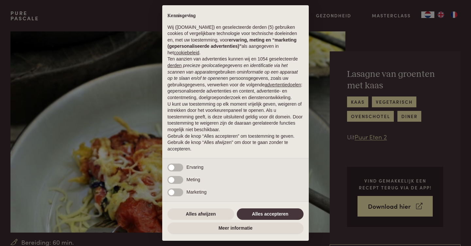 The image size is (471, 246). I want to click on button: Alles afwijzen, so click(201, 214).